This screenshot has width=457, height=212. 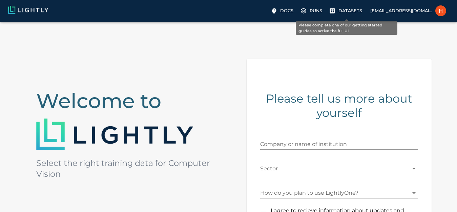 What do you see at coordinates (123, 101) in the screenshot?
I see `h2: Welcome to` at bounding box center [123, 101].